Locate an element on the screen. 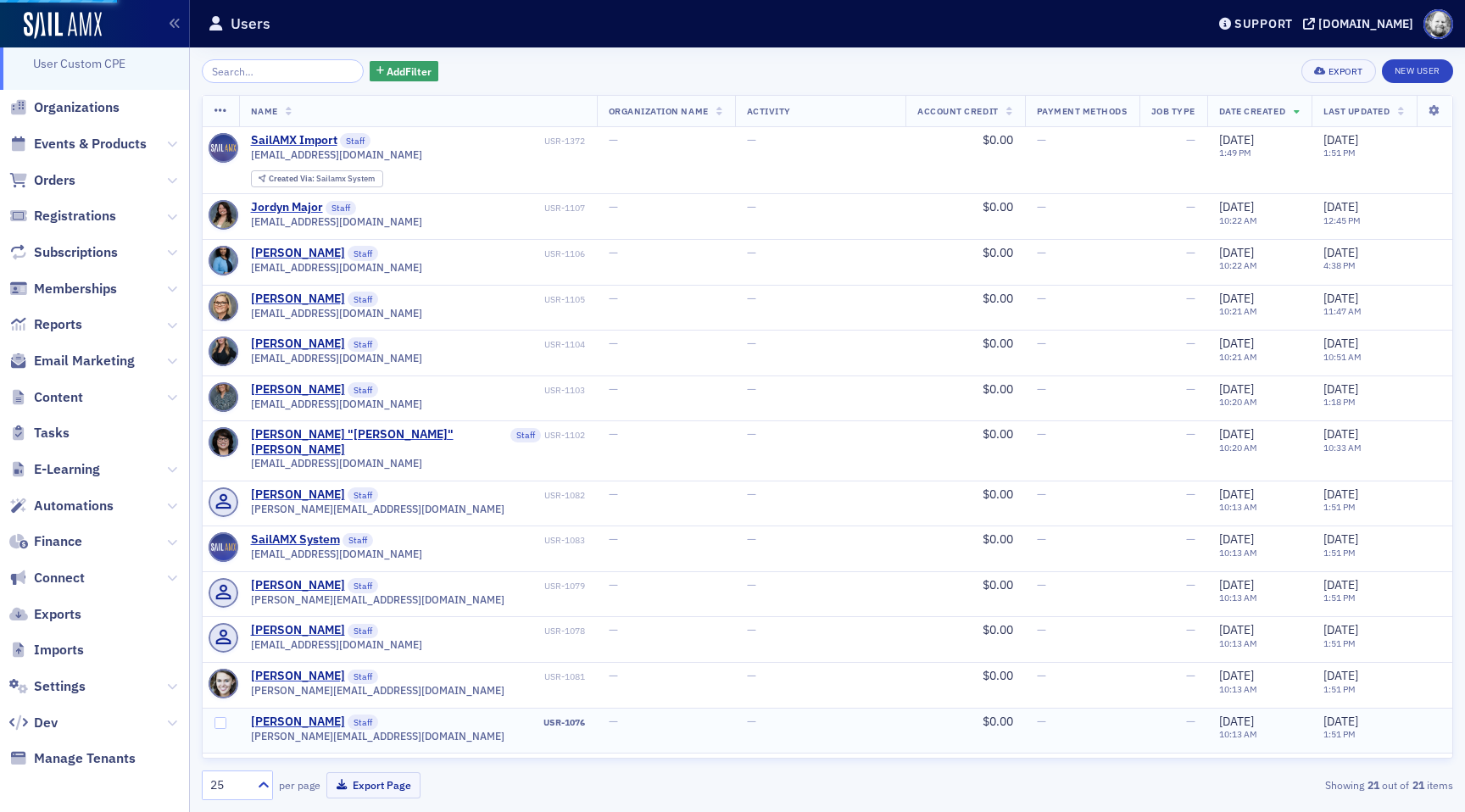  div: USR-1107 is located at coordinates (472, 207).